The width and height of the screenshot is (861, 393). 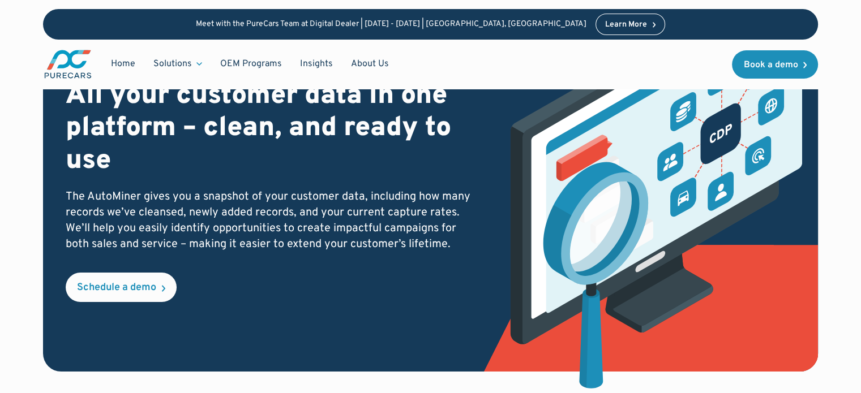 What do you see at coordinates (626, 25) in the screenshot?
I see `div: Learn More` at bounding box center [626, 25].